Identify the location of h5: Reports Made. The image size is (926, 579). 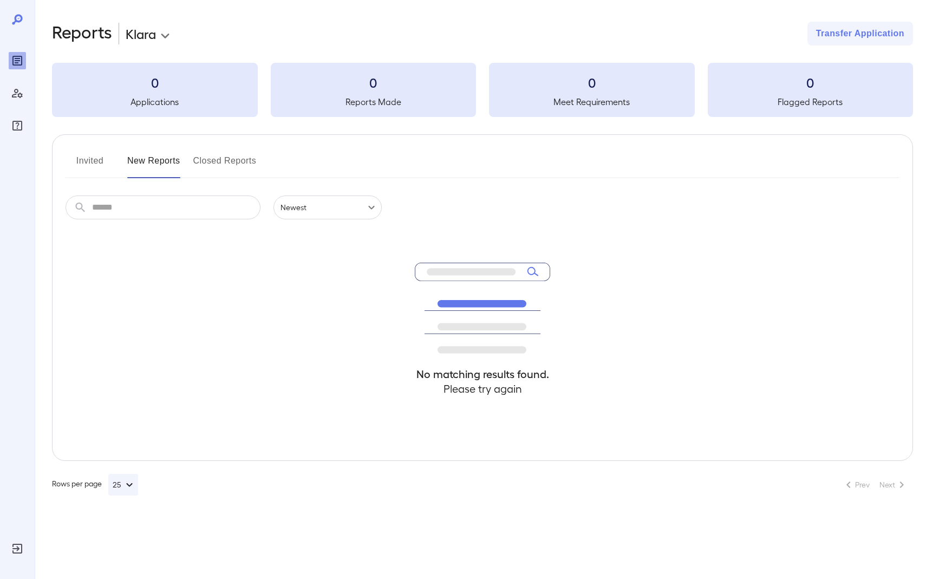
(374, 102).